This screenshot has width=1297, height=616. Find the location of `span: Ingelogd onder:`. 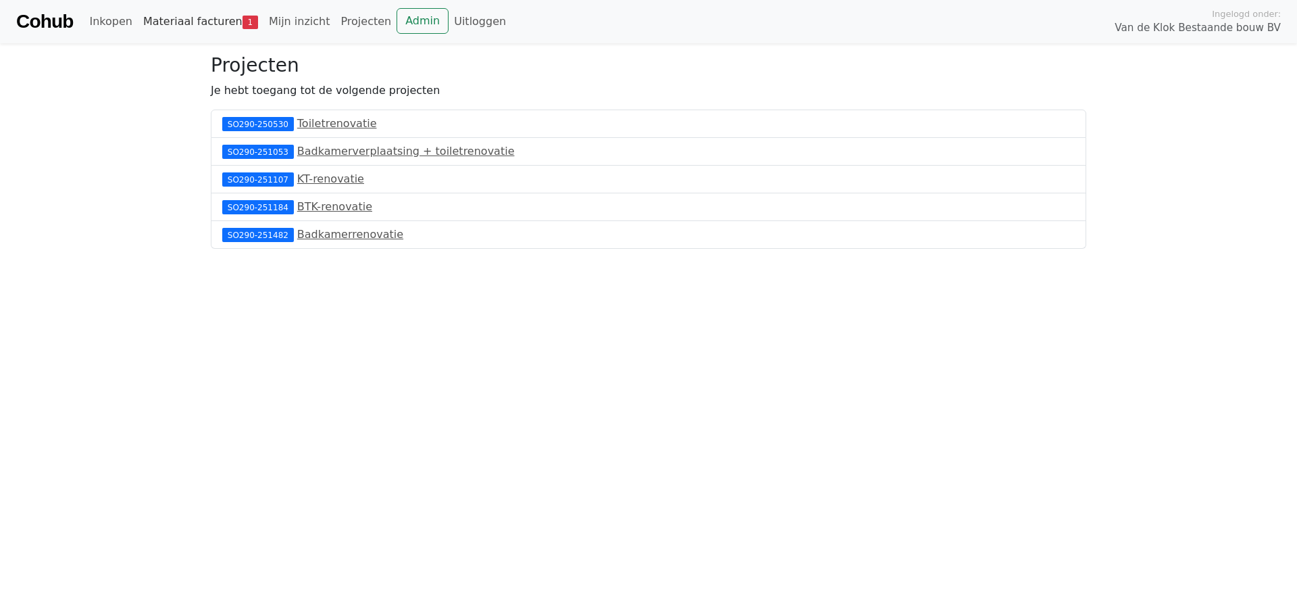

span: Ingelogd onder: is located at coordinates (1247, 14).